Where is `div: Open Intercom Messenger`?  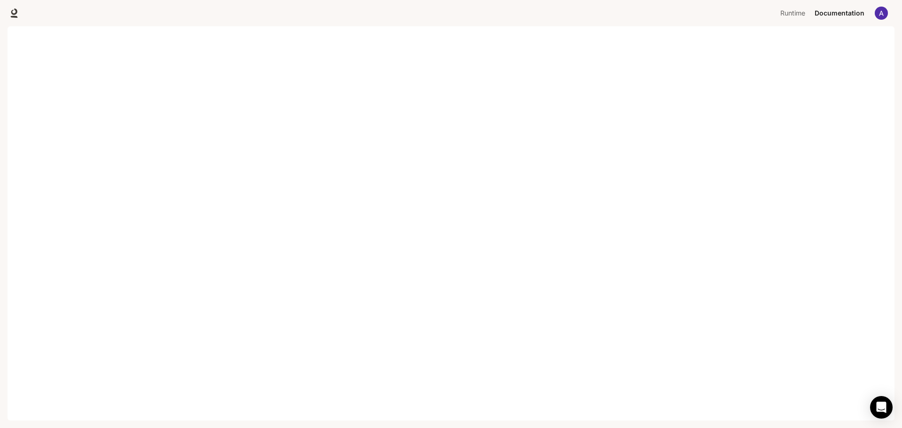
div: Open Intercom Messenger is located at coordinates (881, 407).